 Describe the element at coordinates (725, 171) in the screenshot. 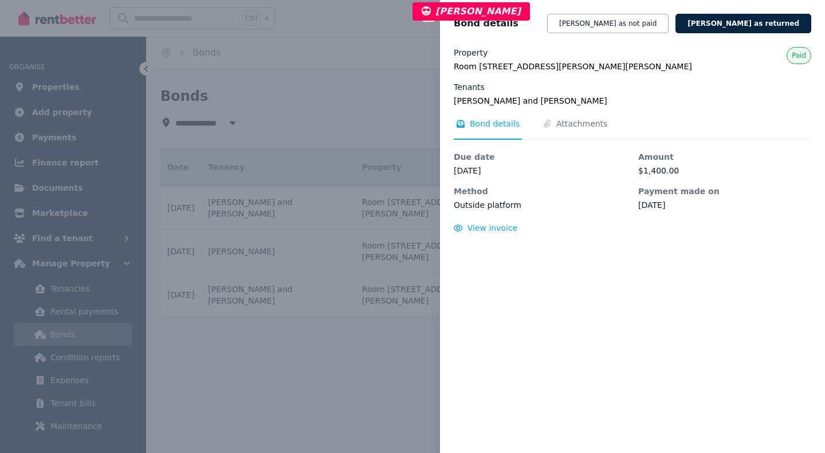

I see `dd: $1,400.00` at that location.